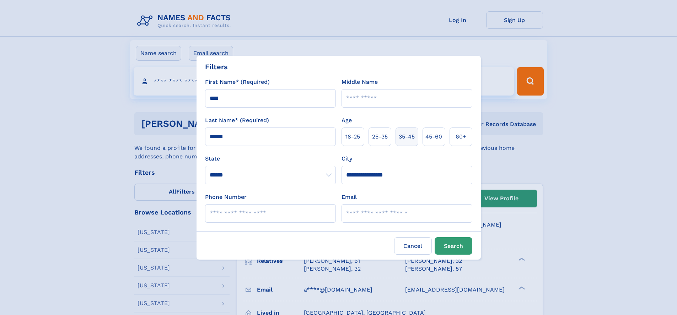 The width and height of the screenshot is (677, 315). Describe the element at coordinates (270, 159) in the screenshot. I see `label: State` at that location.